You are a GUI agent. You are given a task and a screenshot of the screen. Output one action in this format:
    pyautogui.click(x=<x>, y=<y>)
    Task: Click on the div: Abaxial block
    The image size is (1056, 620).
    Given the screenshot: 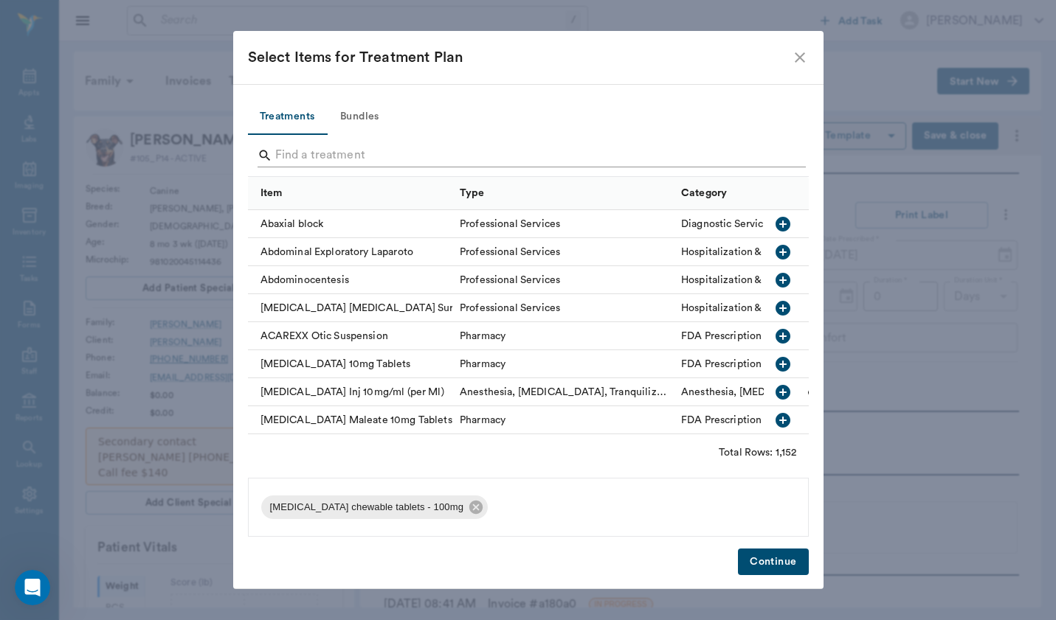 What is the action you would take?
    pyautogui.click(x=350, y=224)
    